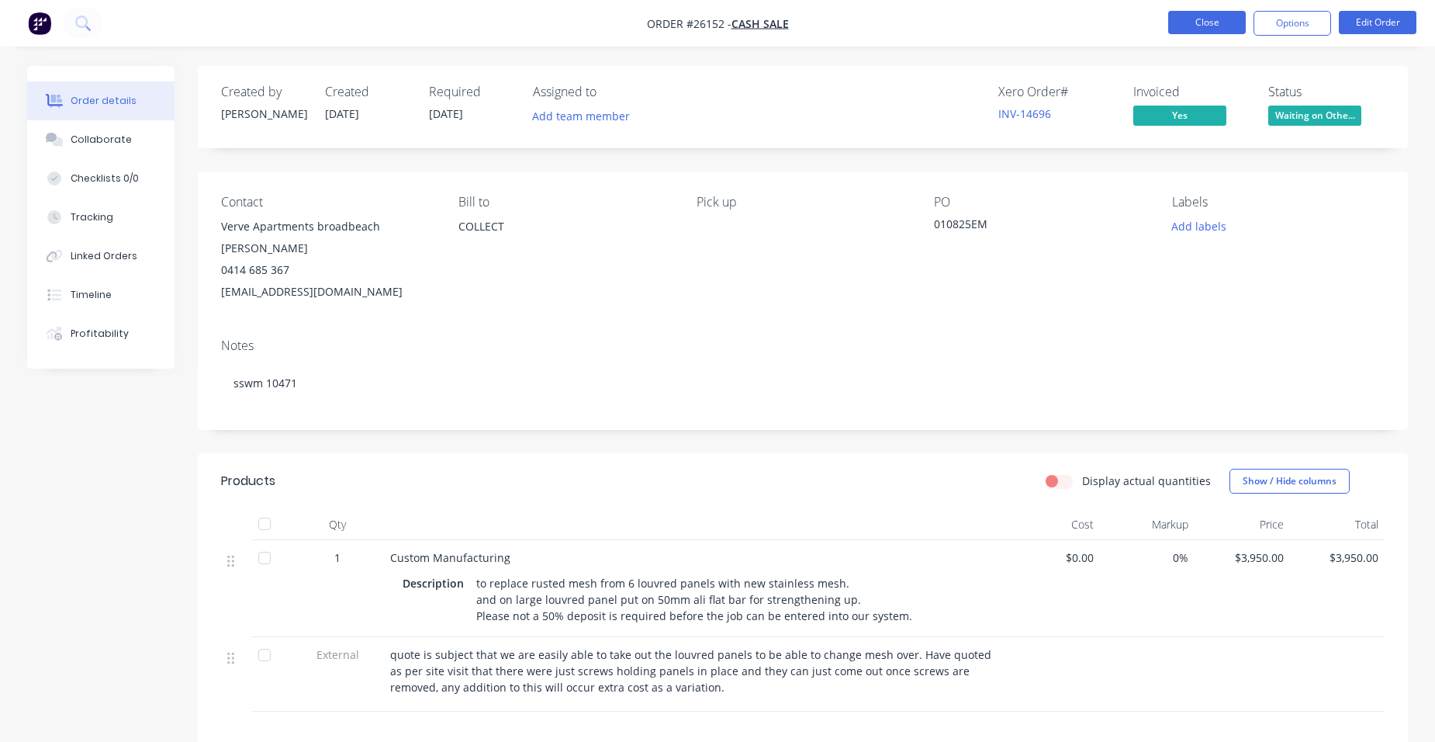 Image resolution: width=1435 pixels, height=742 pixels. Describe the element at coordinates (92, 217) in the screenshot. I see `div: Tracking` at that location.